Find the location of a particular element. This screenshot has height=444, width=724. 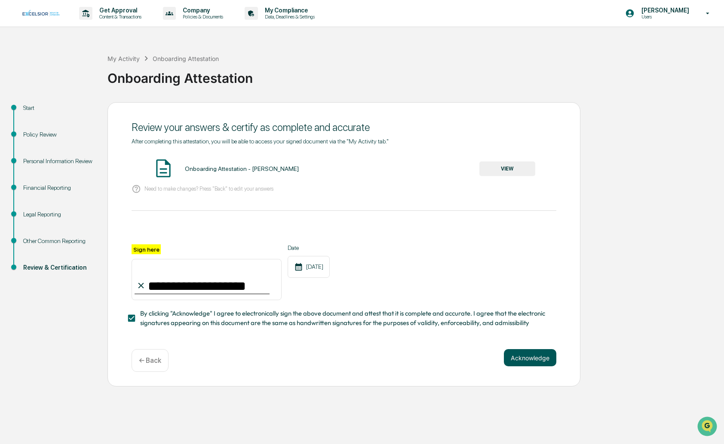

p: Content & Transactions is located at coordinates (119, 17).